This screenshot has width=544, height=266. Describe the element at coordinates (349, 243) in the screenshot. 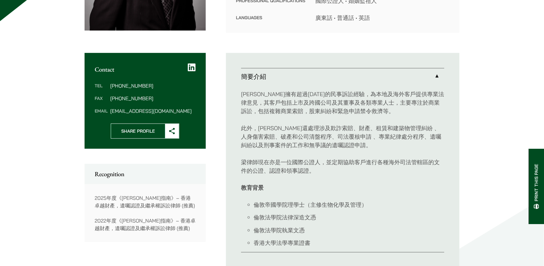

I see `li: 香港大學法學專業證書` at that location.